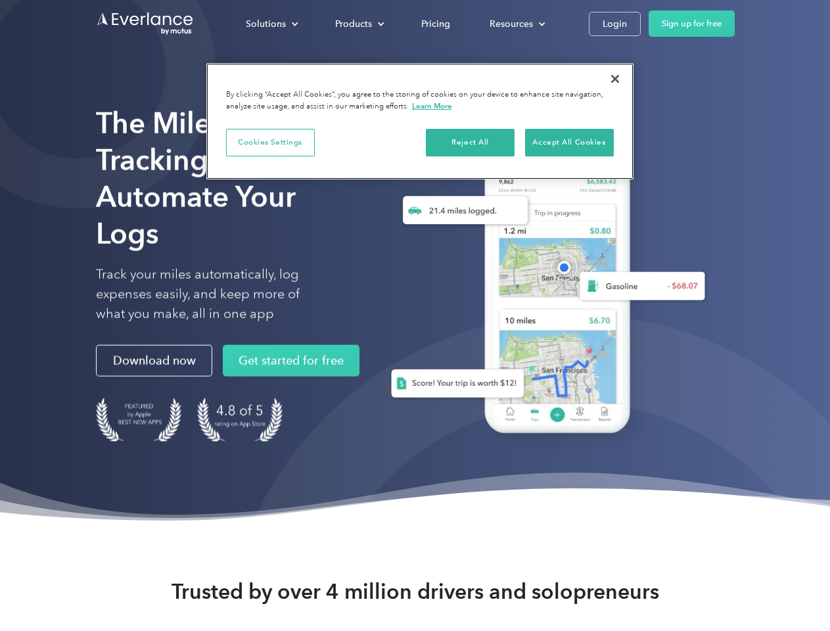 The height and width of the screenshot is (631, 830). Describe the element at coordinates (420, 101) in the screenshot. I see `div: By clicking “Accept All Cookies”, you agree to the storing of cookies on your device to enhance s...` at that location.